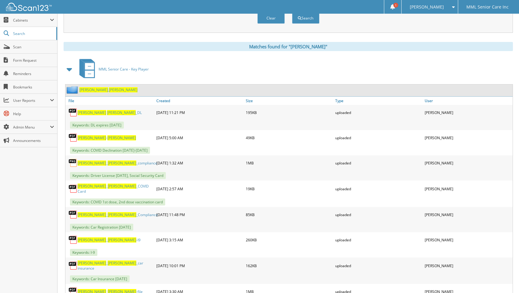 The width and height of the screenshot is (519, 293). What do you see at coordinates (31, 20) in the screenshot?
I see `span: Cabinets` at bounding box center [31, 20].